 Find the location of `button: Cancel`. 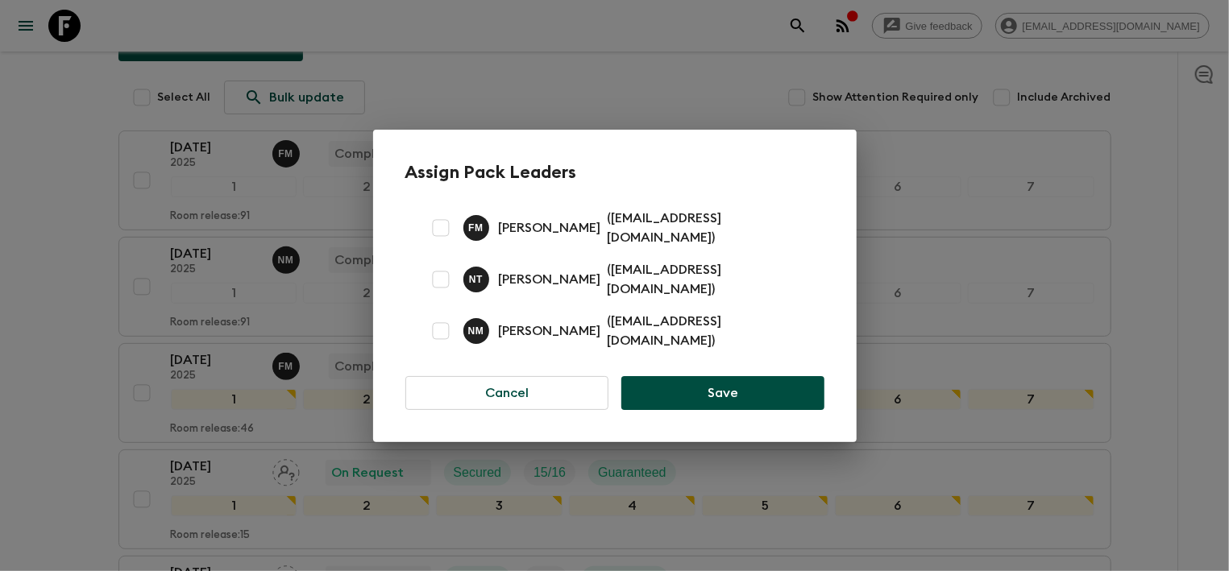

button: Cancel is located at coordinates (507, 393).